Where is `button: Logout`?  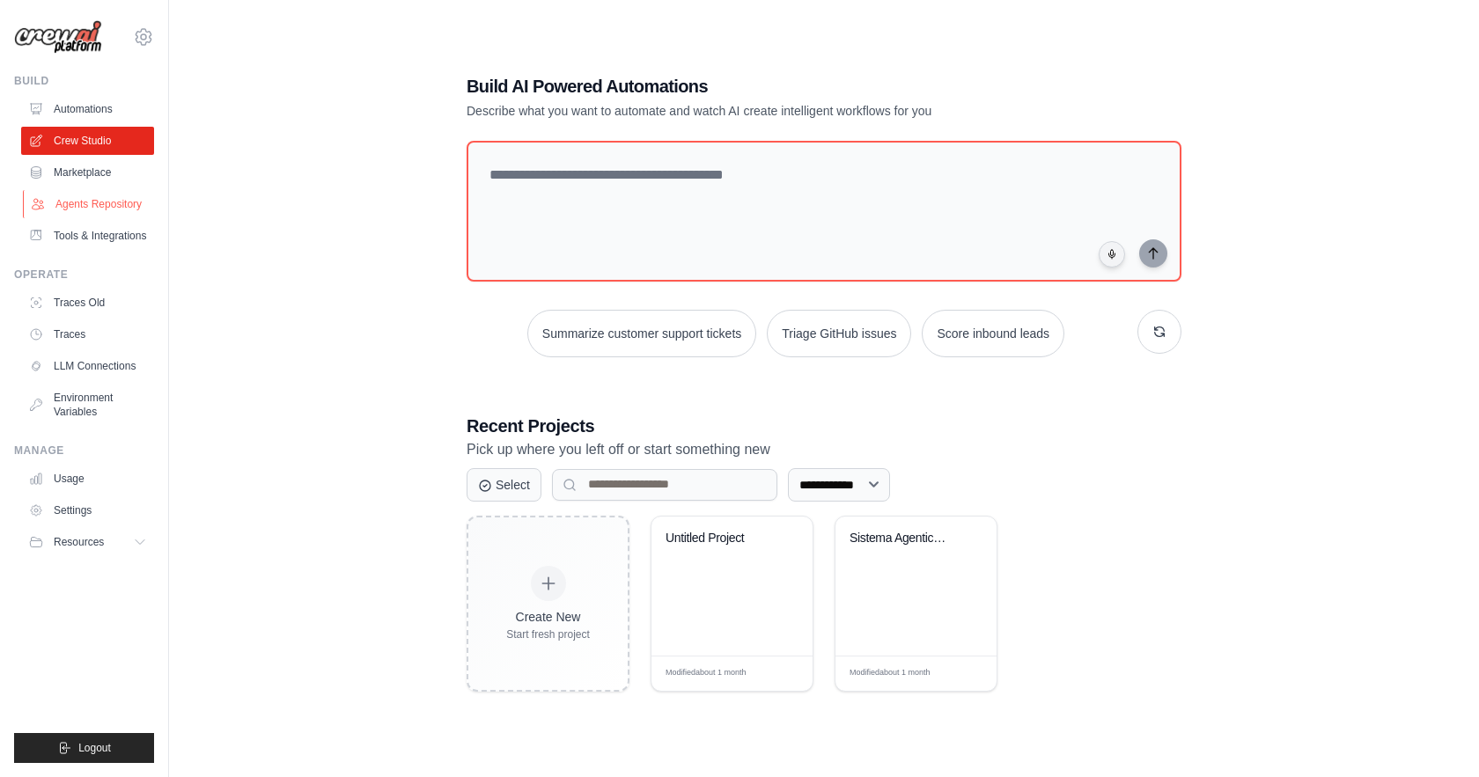
button: Logout is located at coordinates (84, 748).